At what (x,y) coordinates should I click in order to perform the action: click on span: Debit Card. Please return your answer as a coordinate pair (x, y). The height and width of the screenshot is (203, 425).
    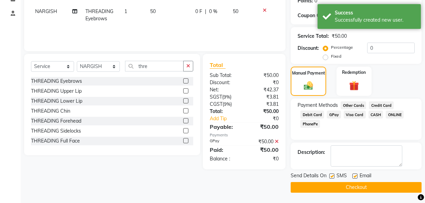
    Looking at the image, I should click on (312, 115).